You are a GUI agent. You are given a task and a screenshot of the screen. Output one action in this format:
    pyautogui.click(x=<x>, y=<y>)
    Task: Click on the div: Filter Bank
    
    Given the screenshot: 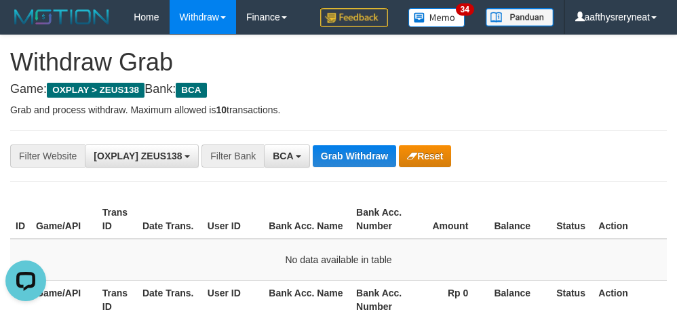 What is the action you would take?
    pyautogui.click(x=233, y=156)
    